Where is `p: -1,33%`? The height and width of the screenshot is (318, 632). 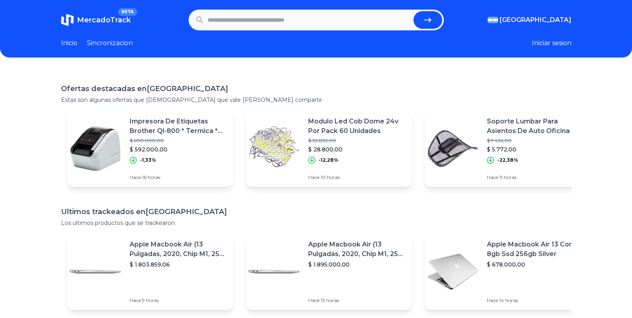 p: -1,33% is located at coordinates (148, 160).